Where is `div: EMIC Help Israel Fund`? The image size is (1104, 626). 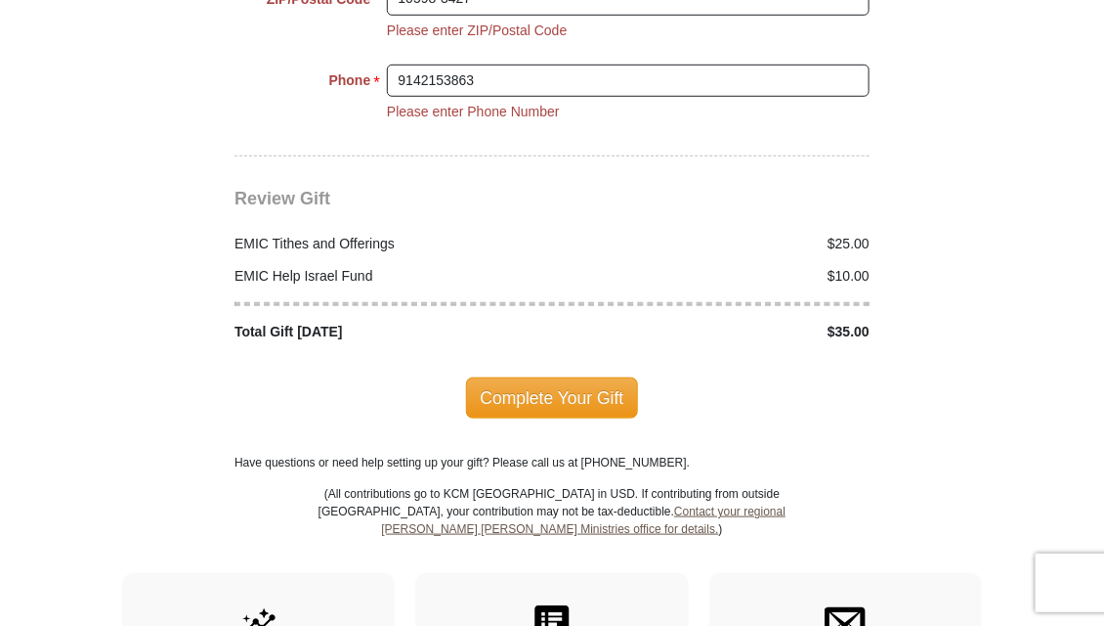
div: EMIC Help Israel Fund is located at coordinates (389, 276).